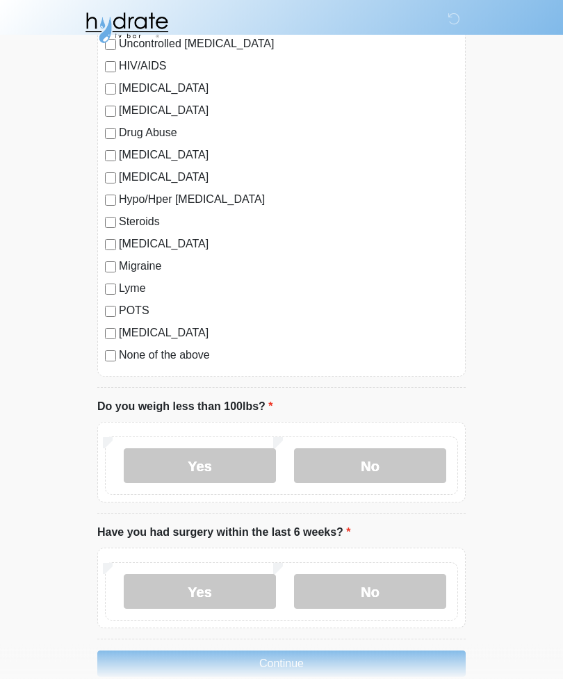 The image size is (563, 679). Describe the element at coordinates (288, 289) in the screenshot. I see `label: Lyme` at that location.